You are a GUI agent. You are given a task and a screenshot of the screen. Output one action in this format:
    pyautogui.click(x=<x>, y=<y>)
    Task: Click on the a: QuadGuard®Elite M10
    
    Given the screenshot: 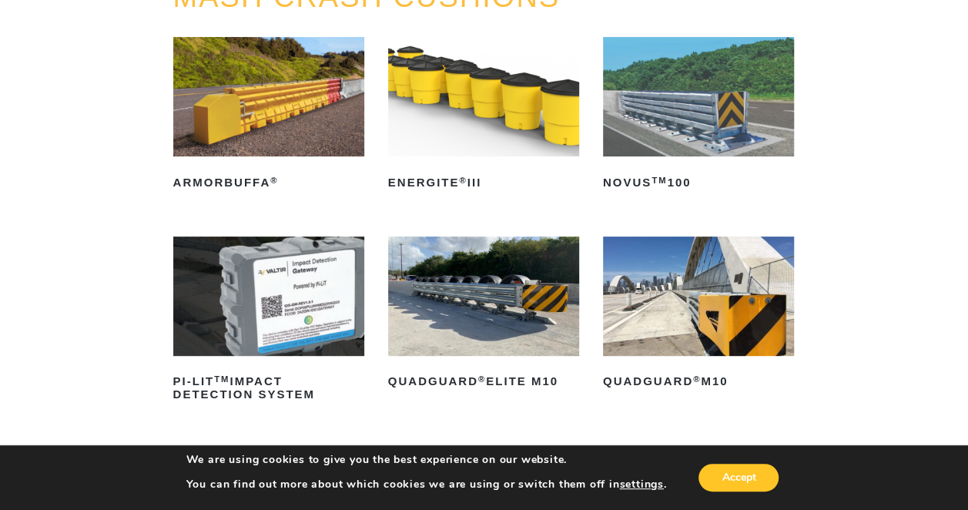 What is the action you would take?
    pyautogui.click(x=484, y=315)
    